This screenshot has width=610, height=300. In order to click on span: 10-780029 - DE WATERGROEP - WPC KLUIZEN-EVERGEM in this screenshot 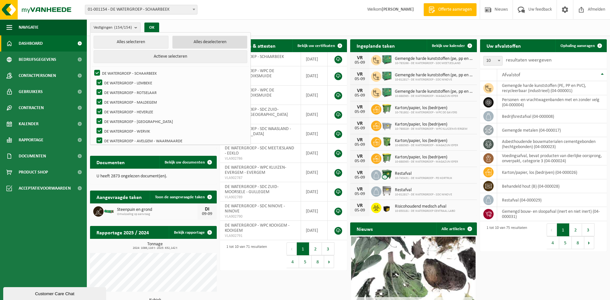, I will do `click(431, 129)`.